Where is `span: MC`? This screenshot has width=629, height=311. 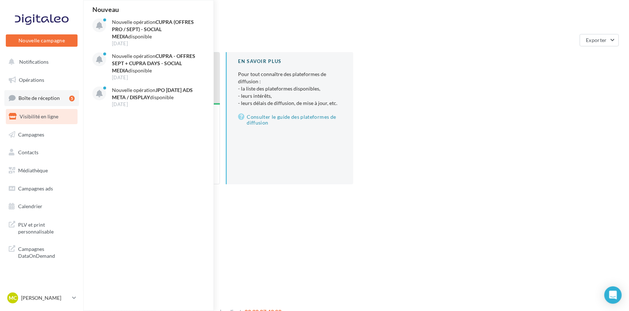 span: MC is located at coordinates (13, 298).